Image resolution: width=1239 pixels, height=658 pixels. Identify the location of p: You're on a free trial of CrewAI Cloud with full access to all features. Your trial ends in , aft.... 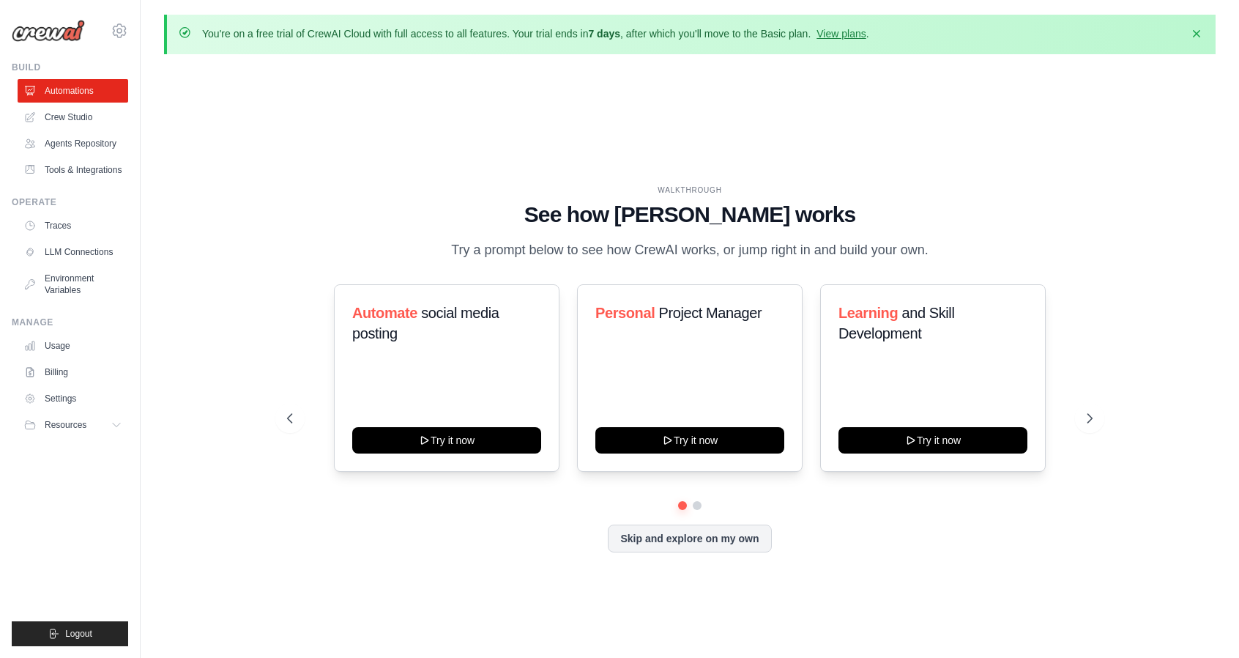
(535, 34).